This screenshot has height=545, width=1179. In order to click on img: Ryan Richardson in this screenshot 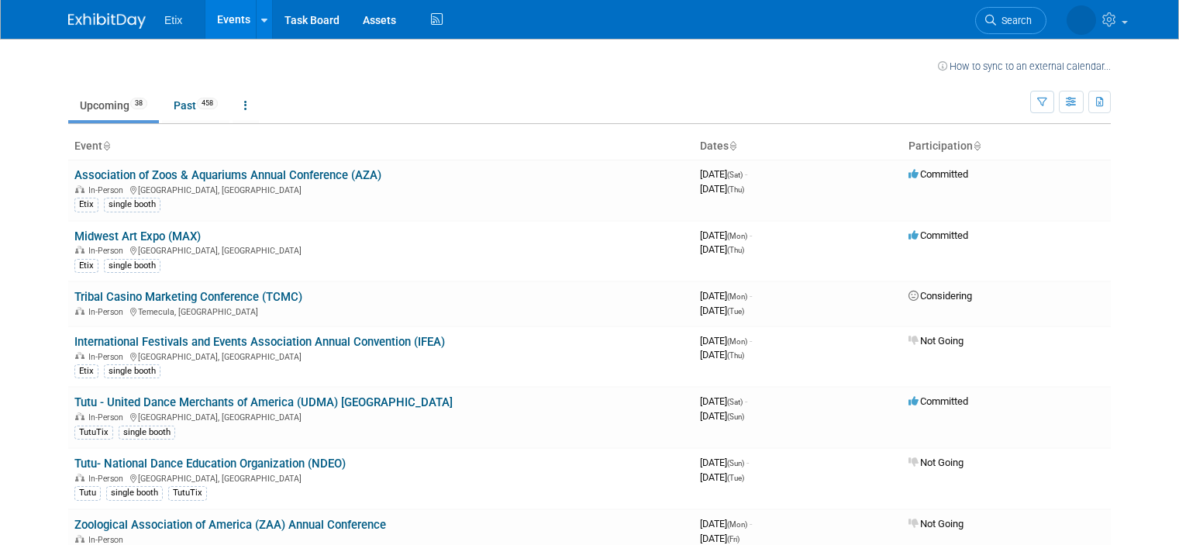, I will do `click(1081, 20)`.